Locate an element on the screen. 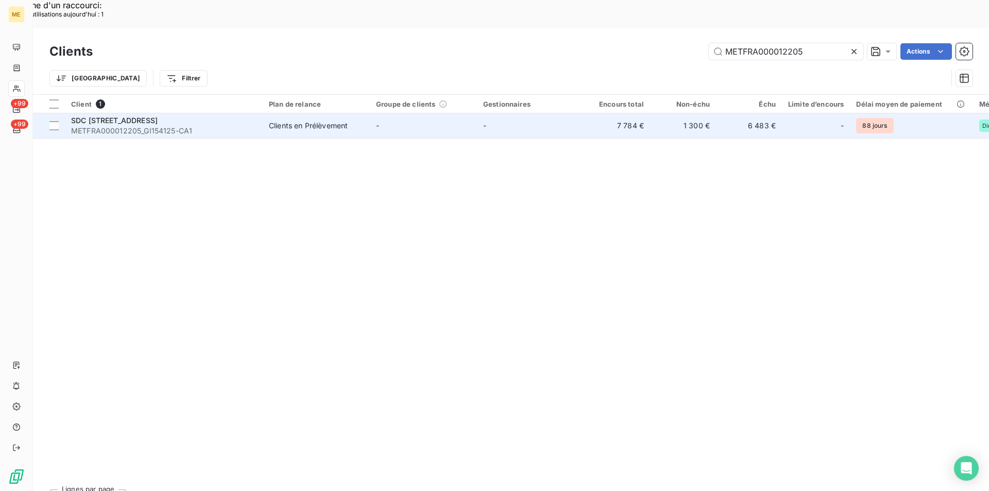 The width and height of the screenshot is (989, 491). td: 6 483 € is located at coordinates (749, 126).